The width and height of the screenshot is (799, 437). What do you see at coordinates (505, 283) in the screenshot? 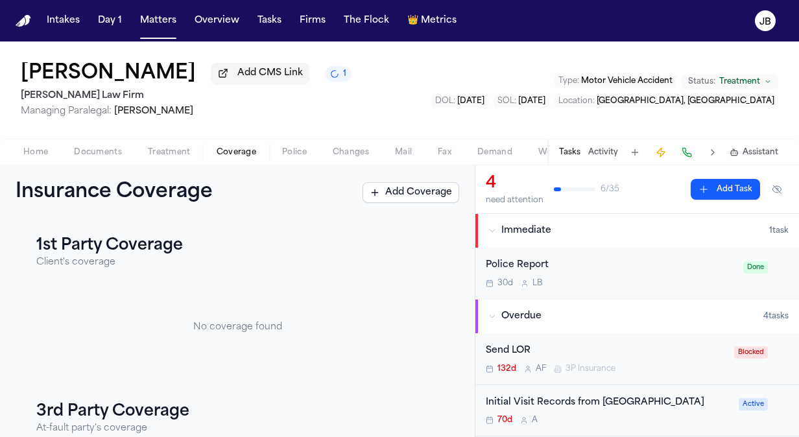
I see `span: 30d` at bounding box center [505, 283].